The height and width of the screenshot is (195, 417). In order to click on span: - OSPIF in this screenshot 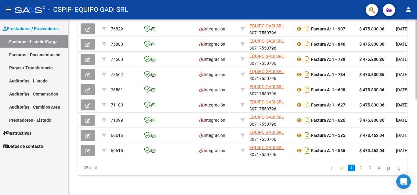, I will do `click(60, 10)`.